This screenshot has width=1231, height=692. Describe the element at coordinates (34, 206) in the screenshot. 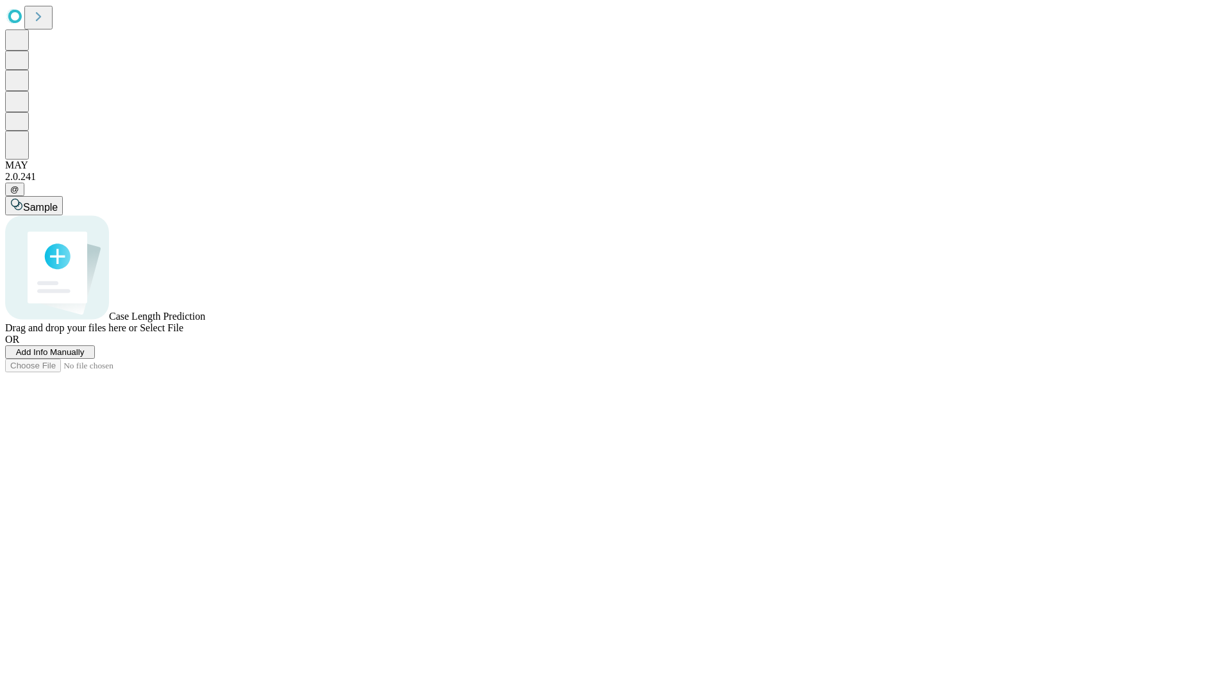

I see `button: Sample` at that location.